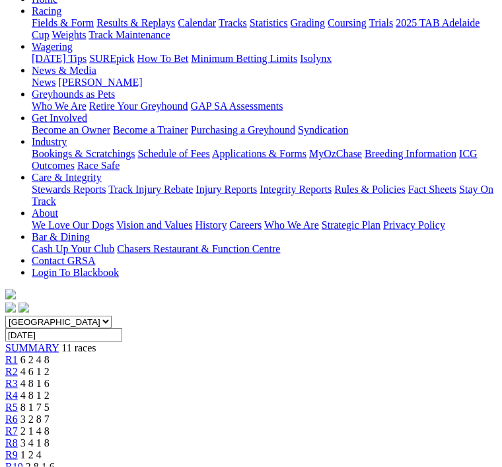 The width and height of the screenshot is (502, 467). I want to click on a: Stay On Track, so click(262, 195).